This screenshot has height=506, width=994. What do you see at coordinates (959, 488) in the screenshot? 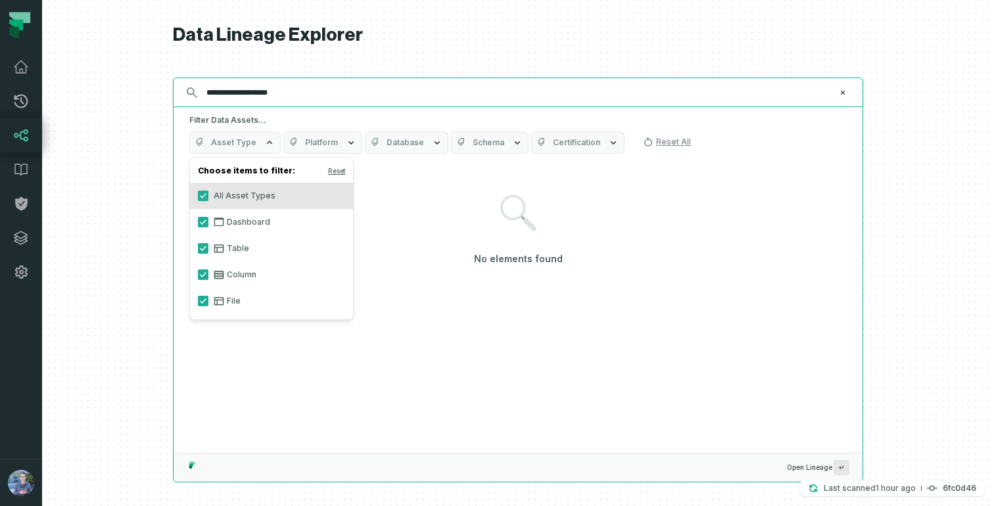
I see `h4: 6fc0d46` at bounding box center [959, 488].